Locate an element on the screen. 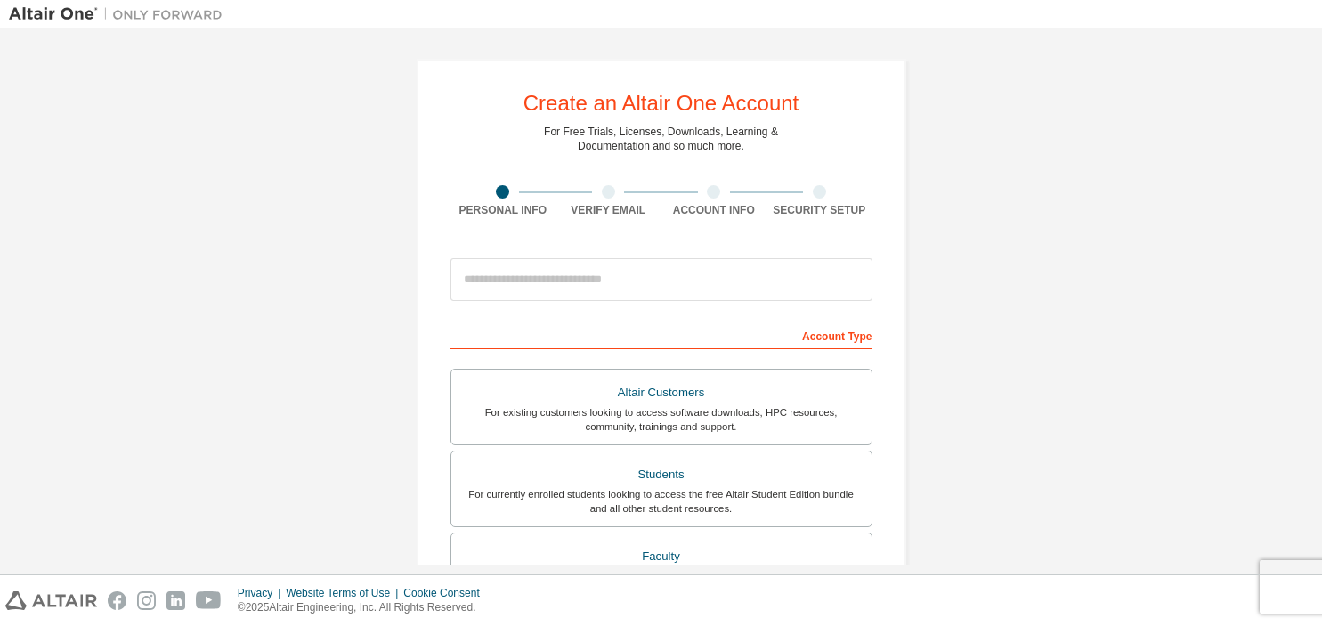 Image resolution: width=1322 pixels, height=626 pixels. div: Personal Info is located at coordinates (503, 210).